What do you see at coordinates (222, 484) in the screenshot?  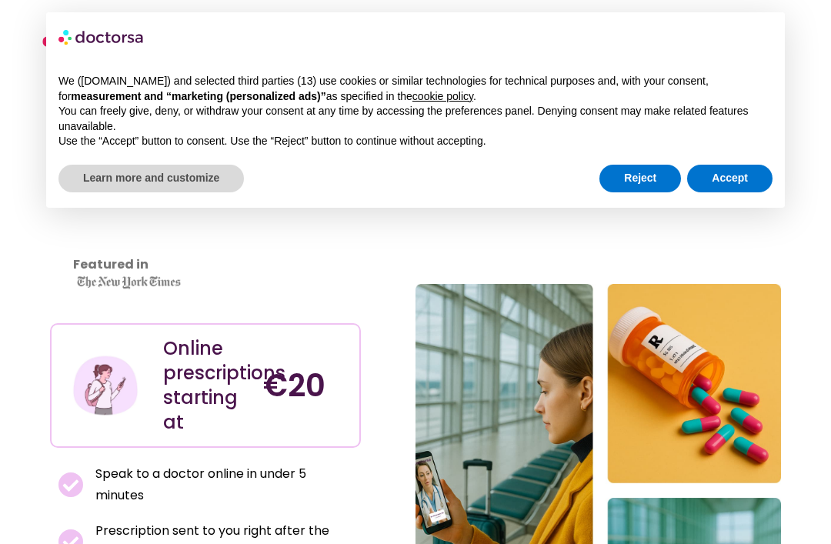 I see `span: Speak to a doctor online in under 5 minutes` at bounding box center [222, 484].